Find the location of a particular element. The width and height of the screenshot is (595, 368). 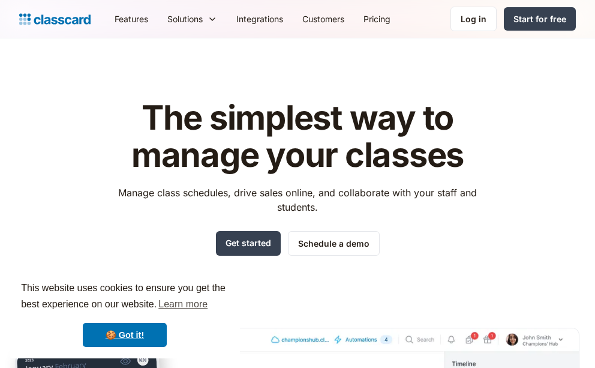

a: Log in is located at coordinates (473, 19).